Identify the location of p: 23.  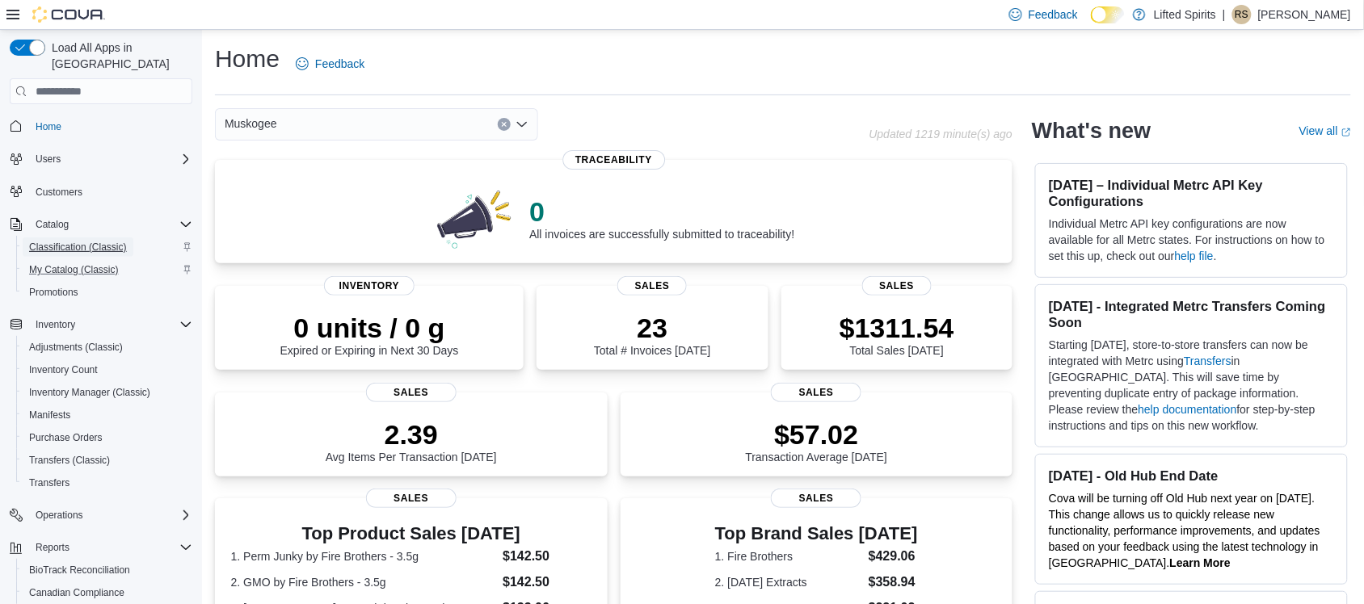
(652, 328).